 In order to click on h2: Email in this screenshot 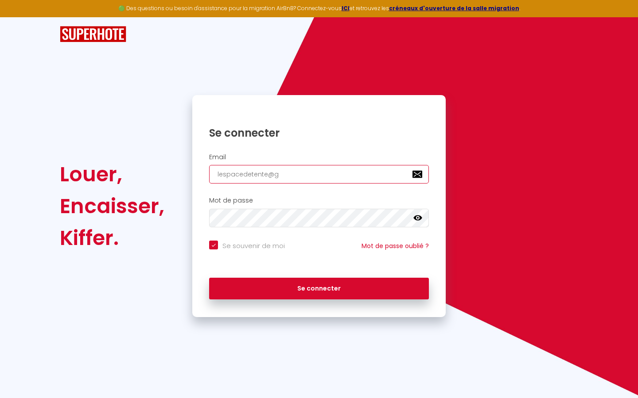, I will do `click(319, 157)`.